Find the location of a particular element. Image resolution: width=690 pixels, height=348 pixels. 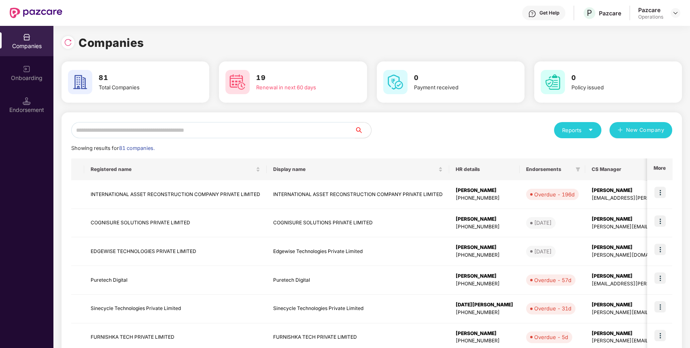

div: Operations is located at coordinates (651, 17).